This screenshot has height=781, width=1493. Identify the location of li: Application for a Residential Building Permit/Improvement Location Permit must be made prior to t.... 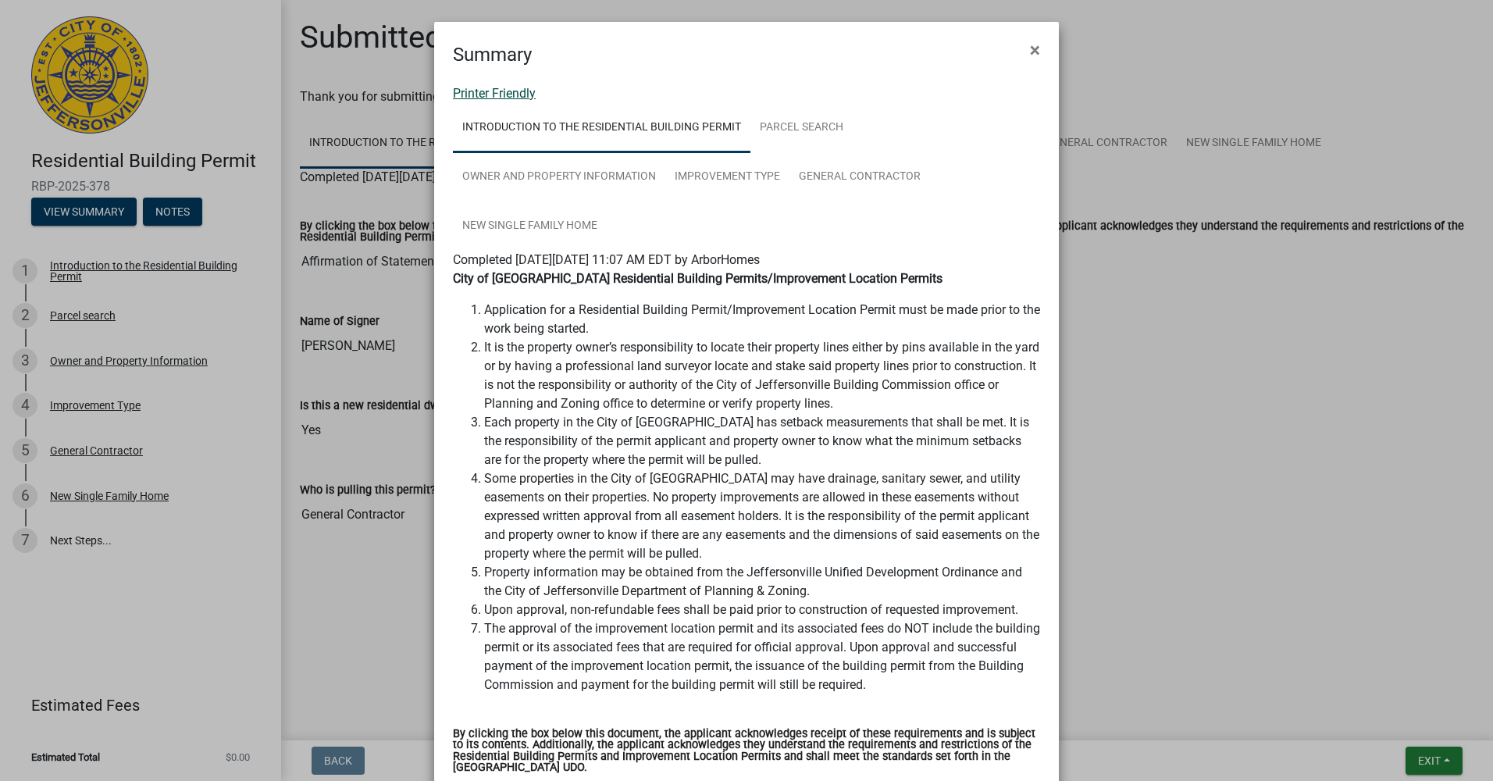
(762, 319).